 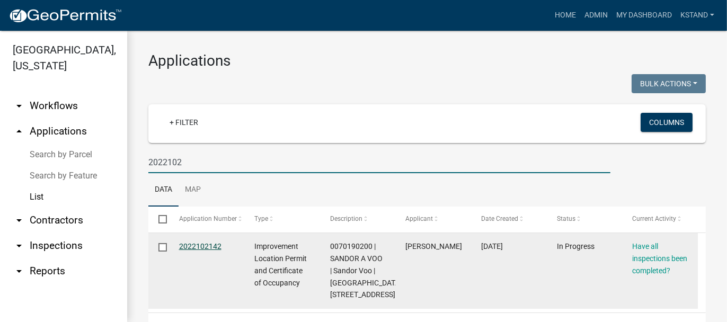 What do you see at coordinates (697, 15) in the screenshot?
I see `a: kstand` at bounding box center [697, 15].